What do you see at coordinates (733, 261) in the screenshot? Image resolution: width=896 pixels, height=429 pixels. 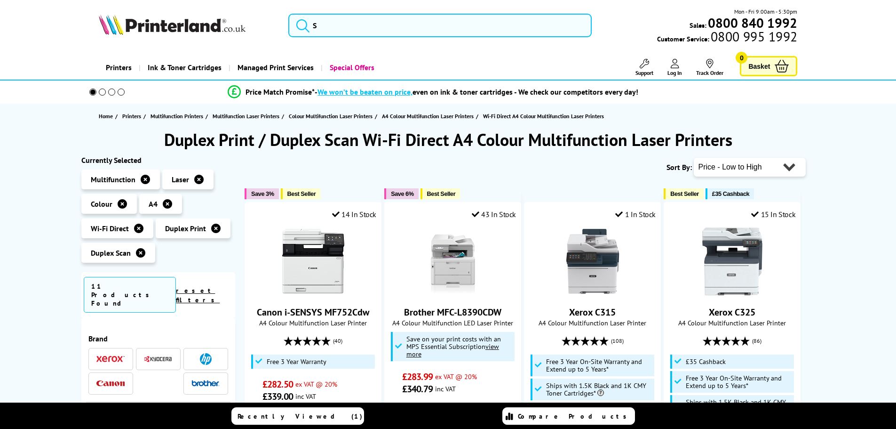 I see `img: Xerox C325` at bounding box center [733, 261].